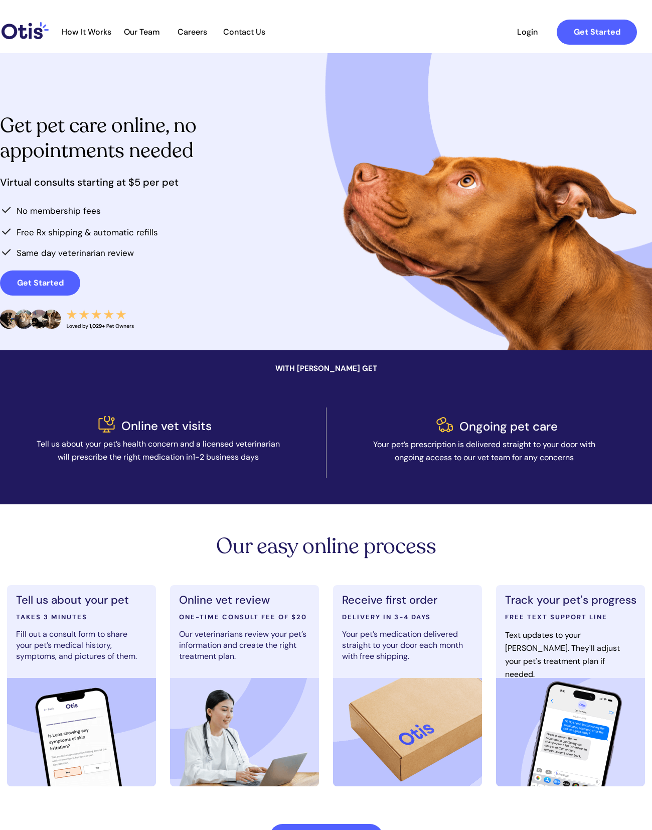 This screenshot has height=830, width=652. What do you see at coordinates (243, 644) in the screenshot?
I see `span: Our veterinarians review your pet’s information and create the right treatment plan.` at bounding box center [243, 644].